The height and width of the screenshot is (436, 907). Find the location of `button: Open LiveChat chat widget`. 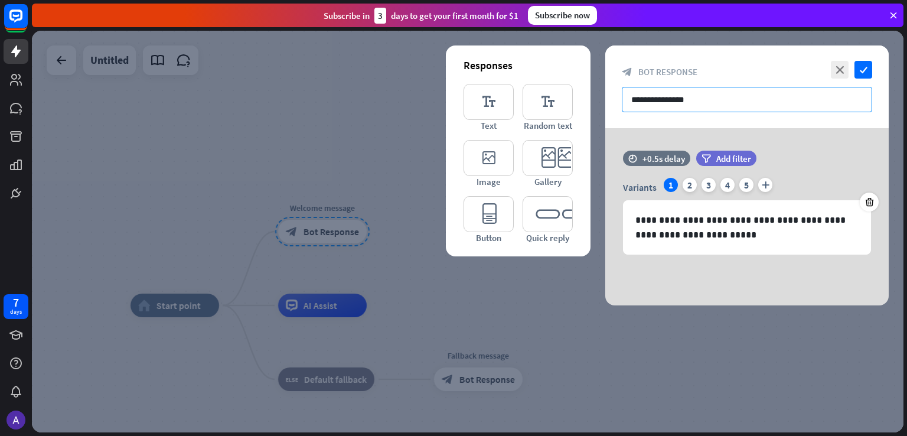

button: Open LiveChat chat widget is located at coordinates (27, 22).